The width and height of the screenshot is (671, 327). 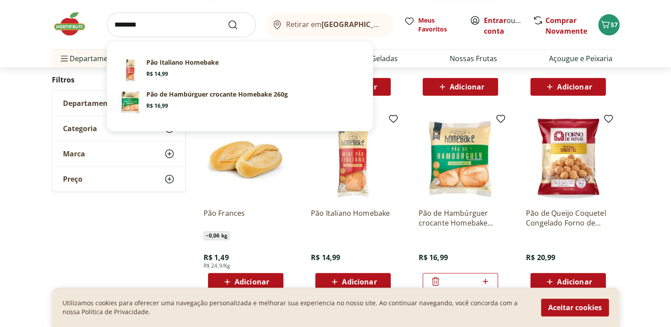 I want to click on a: Pão de Queijo Coquetel Congelado Forno de Minas 400g, so click(x=568, y=218).